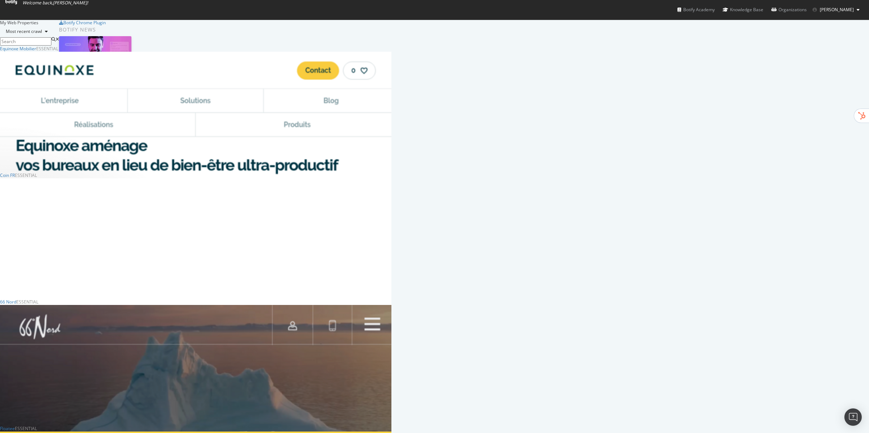 The image size is (869, 433). I want to click on div: Botify news, so click(142, 30).